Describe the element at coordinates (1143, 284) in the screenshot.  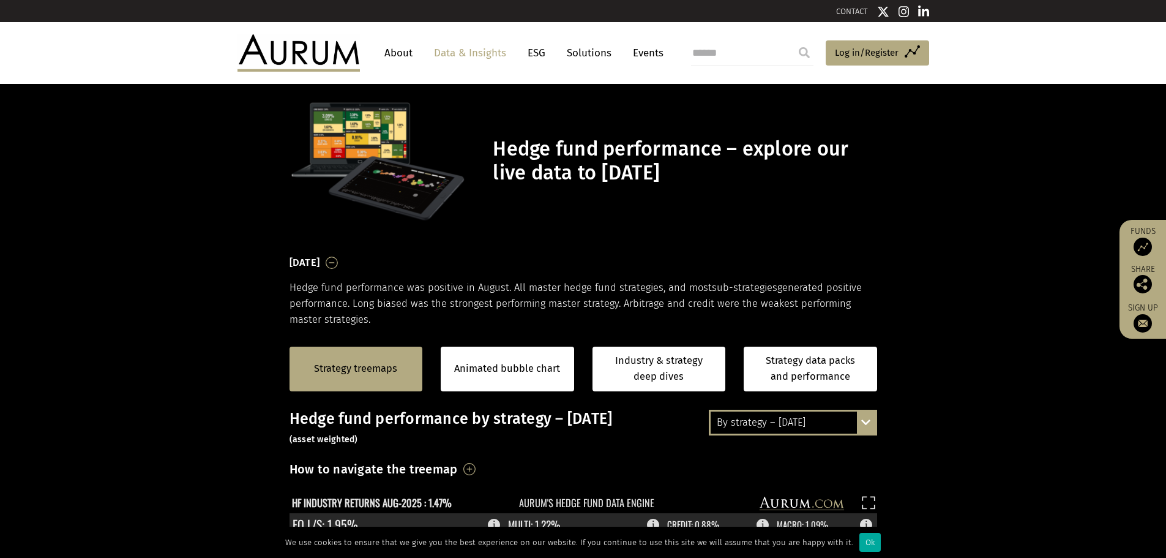
I see `img: Share this post` at that location.